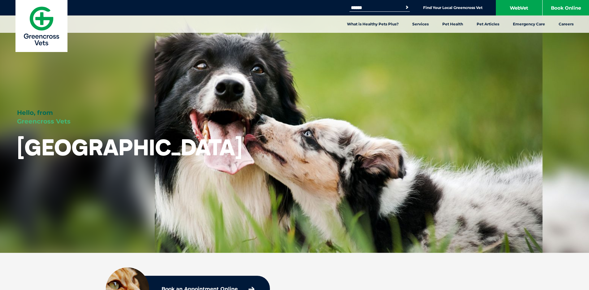 This screenshot has width=589, height=290. Describe the element at coordinates (44, 121) in the screenshot. I see `span: Greencross Vets` at that location.